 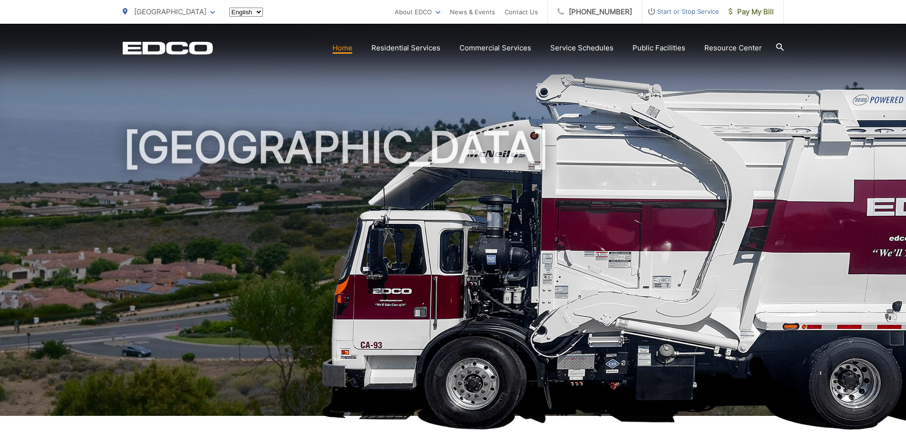 What do you see at coordinates (582, 48) in the screenshot?
I see `a: Service Schedules` at bounding box center [582, 48].